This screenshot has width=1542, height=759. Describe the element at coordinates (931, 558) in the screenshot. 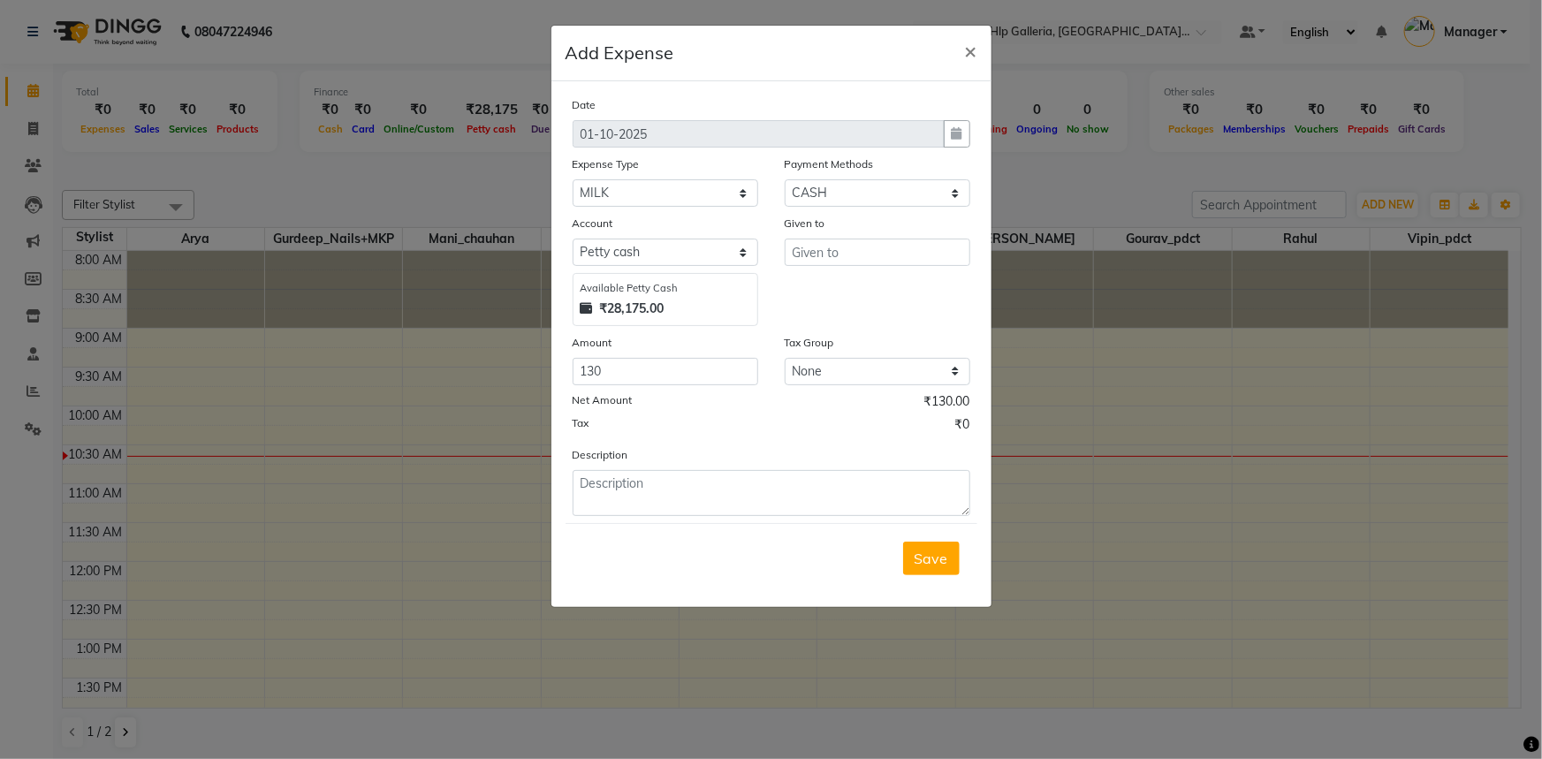

I see `button: Save` at that location.